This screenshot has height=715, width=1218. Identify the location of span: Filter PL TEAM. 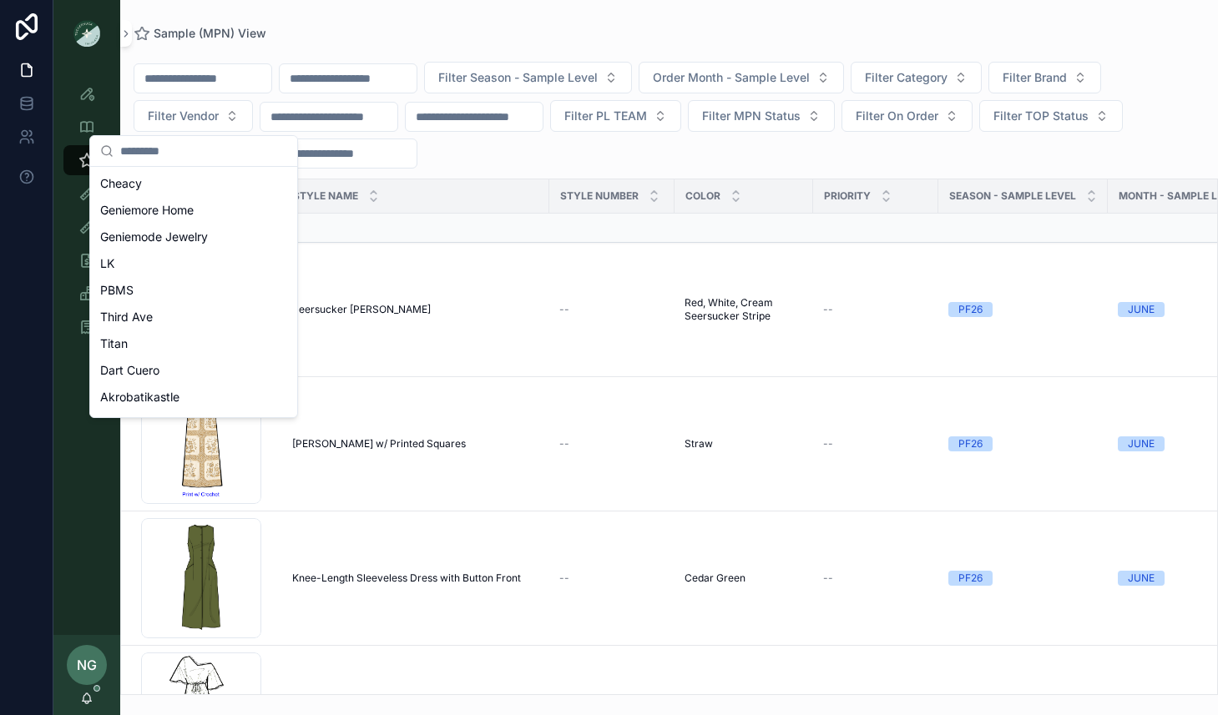
(605, 116).